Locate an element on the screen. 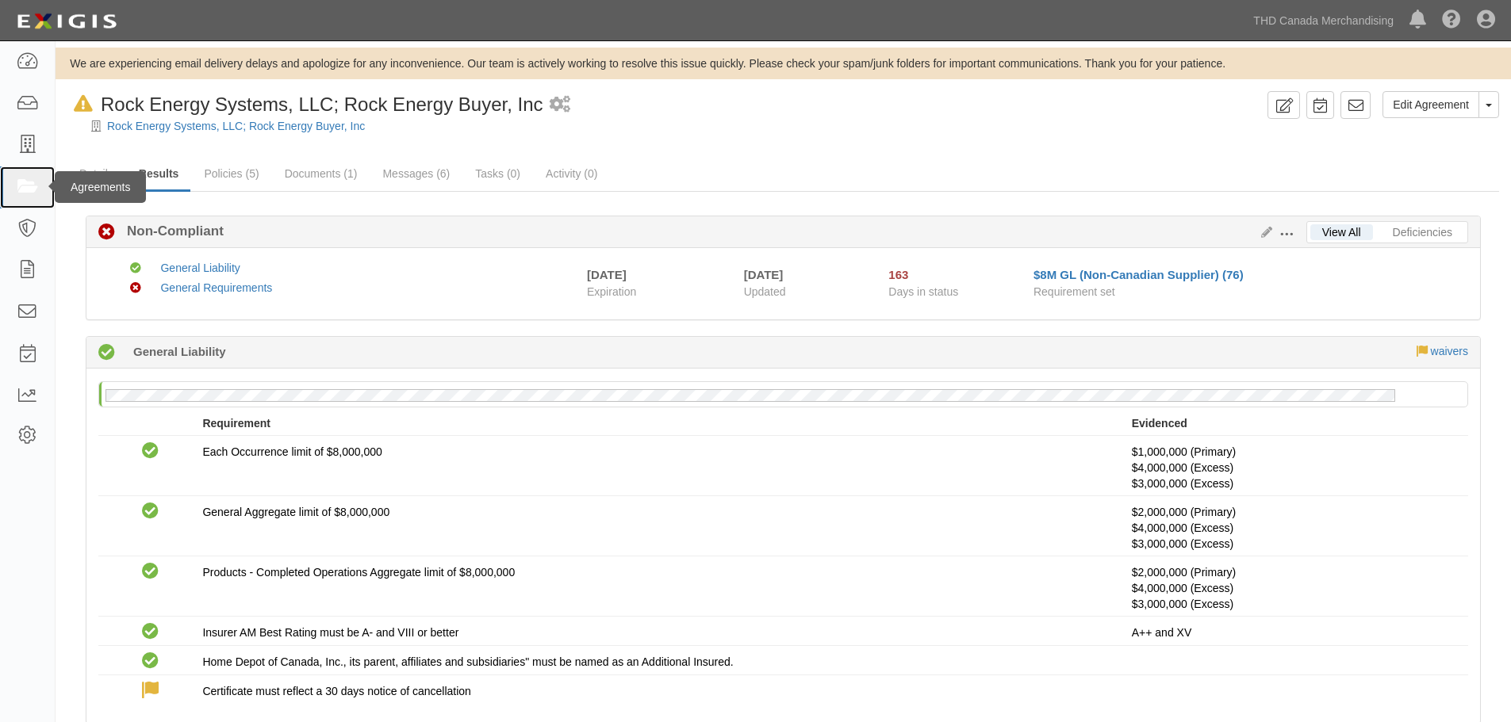  a: $8M GL (Non-Canadian Supplier) (76) is located at coordinates (1138, 274).